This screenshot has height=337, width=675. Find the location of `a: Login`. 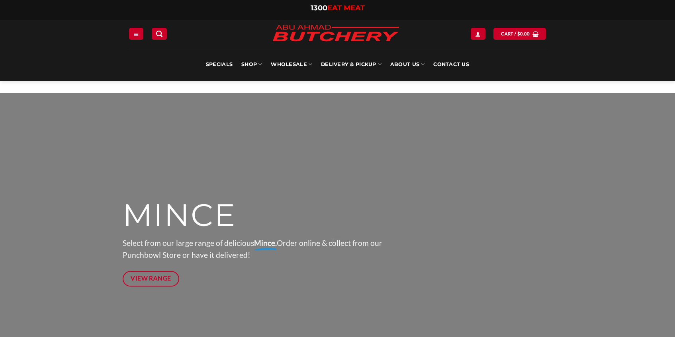

a: Login is located at coordinates (478, 33).